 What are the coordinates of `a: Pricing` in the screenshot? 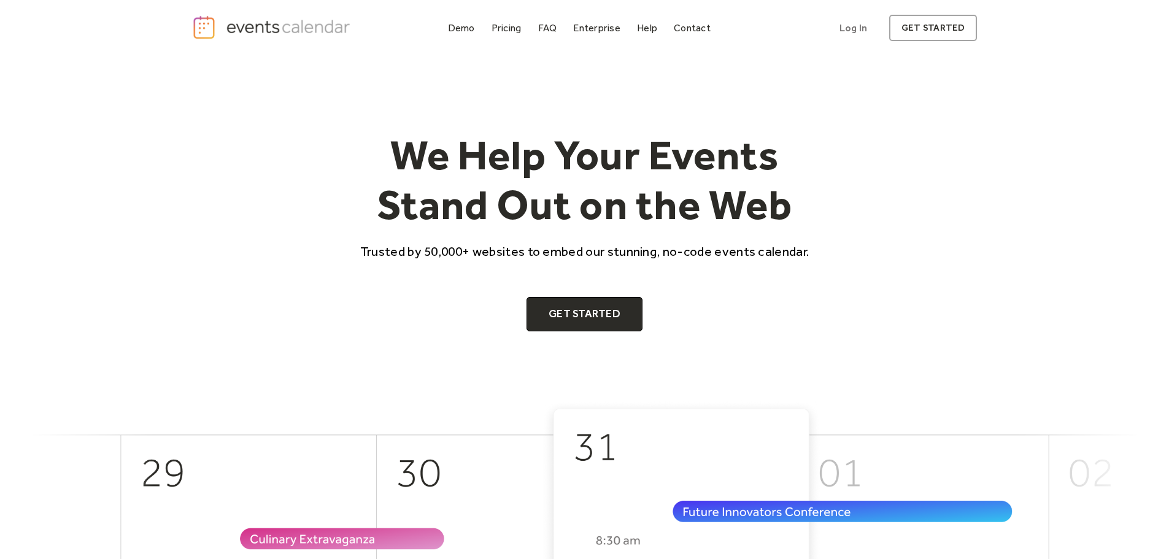 It's located at (506, 28).